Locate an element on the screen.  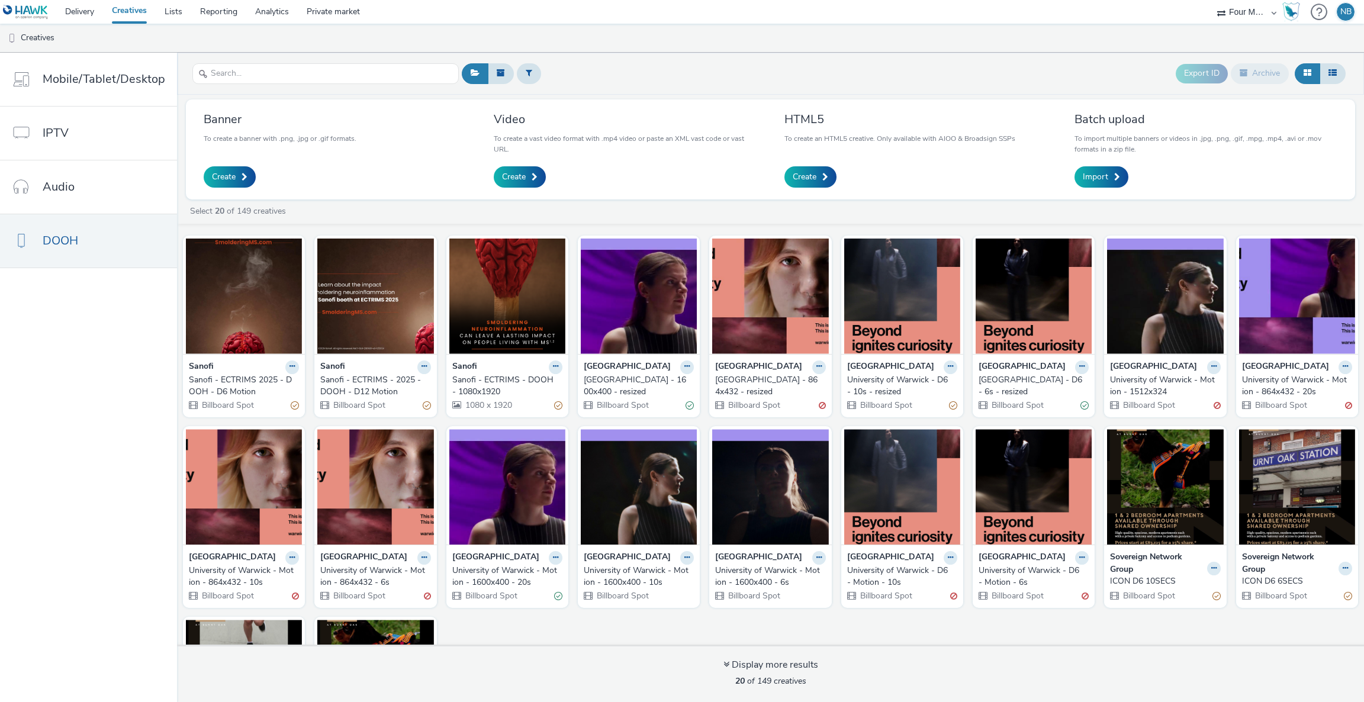
a: Sanofi - ECTRIMS - DOOH - 1080x1920 is located at coordinates (508, 386).